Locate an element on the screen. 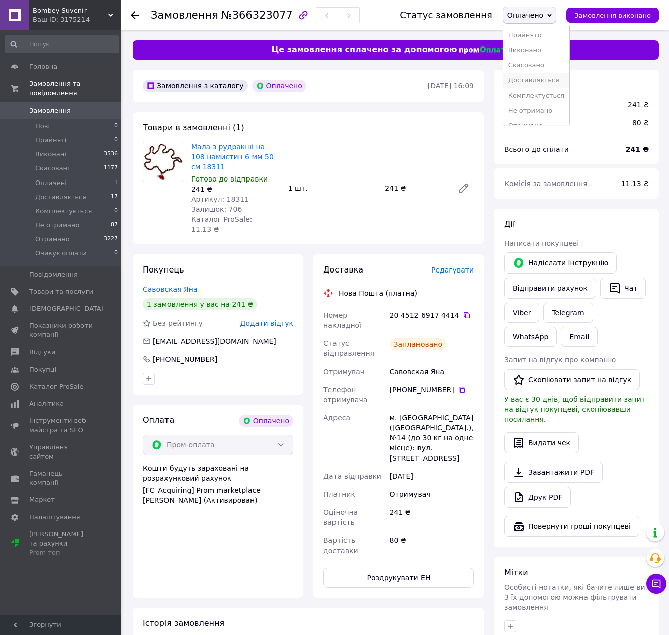 The width and height of the screenshot is (669, 635). a: Друк PDF is located at coordinates (537, 497).